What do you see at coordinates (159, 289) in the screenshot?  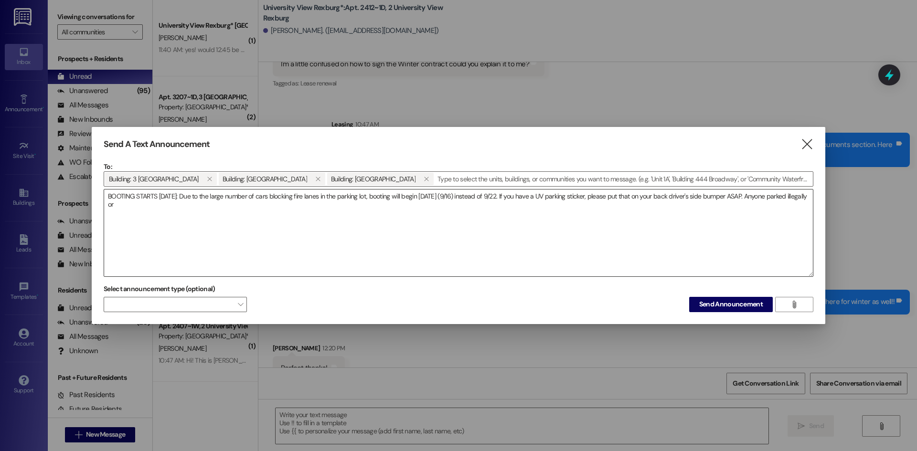 I see `label: Select announcement type (optional)` at bounding box center [159, 289].